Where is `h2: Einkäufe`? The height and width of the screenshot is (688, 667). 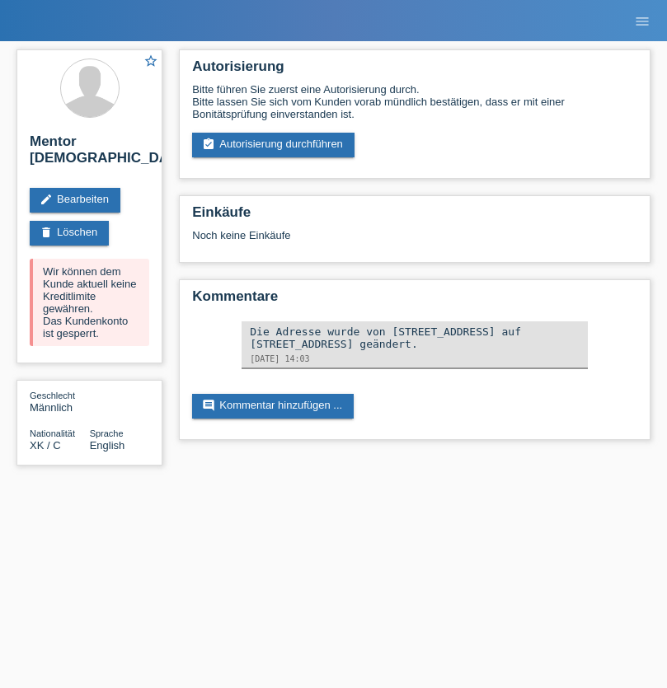
h2: Einkäufe is located at coordinates (415, 217).